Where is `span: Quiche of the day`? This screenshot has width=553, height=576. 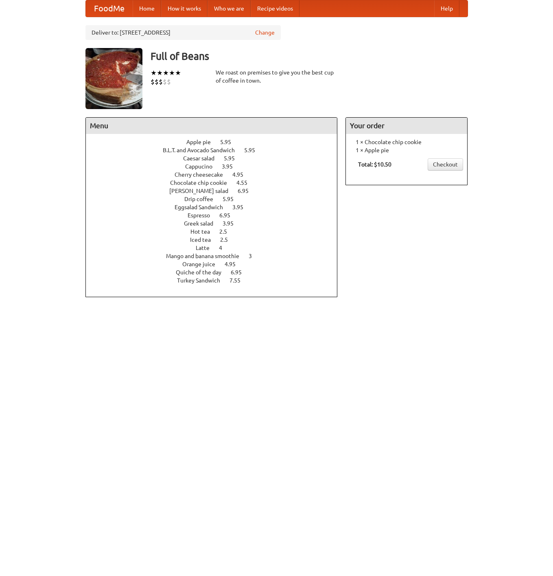 span: Quiche of the day is located at coordinates (203, 272).